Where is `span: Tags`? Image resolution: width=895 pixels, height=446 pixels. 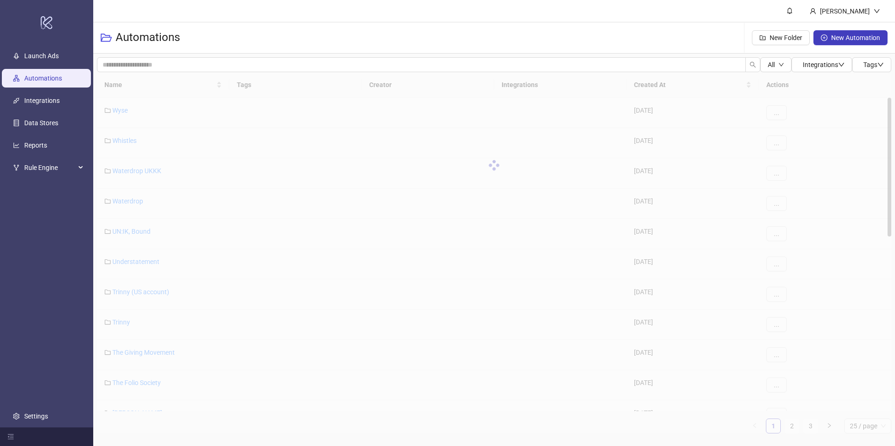
span: Tags is located at coordinates (873, 65).